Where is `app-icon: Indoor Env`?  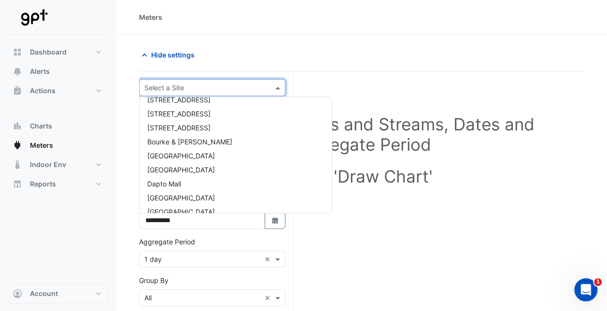
app-icon: Indoor Env is located at coordinates (17, 165).